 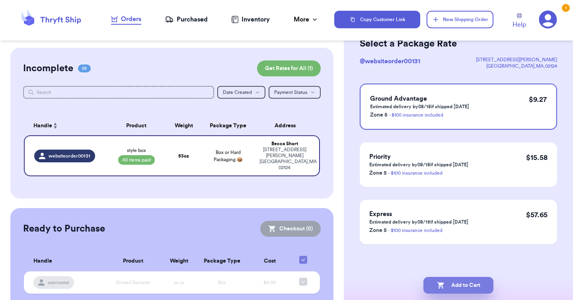 I want to click on div: Inventory, so click(x=250, y=20).